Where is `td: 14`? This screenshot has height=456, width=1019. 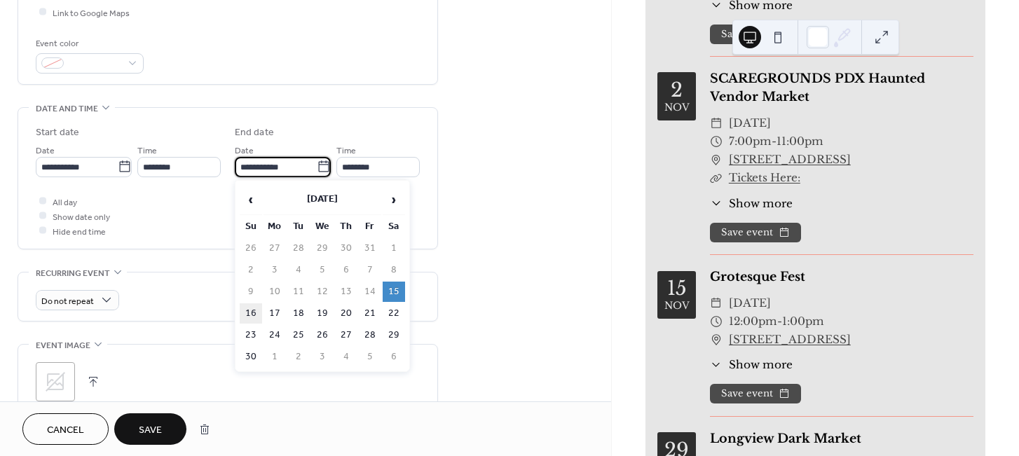
td: 14 is located at coordinates (370, 292).